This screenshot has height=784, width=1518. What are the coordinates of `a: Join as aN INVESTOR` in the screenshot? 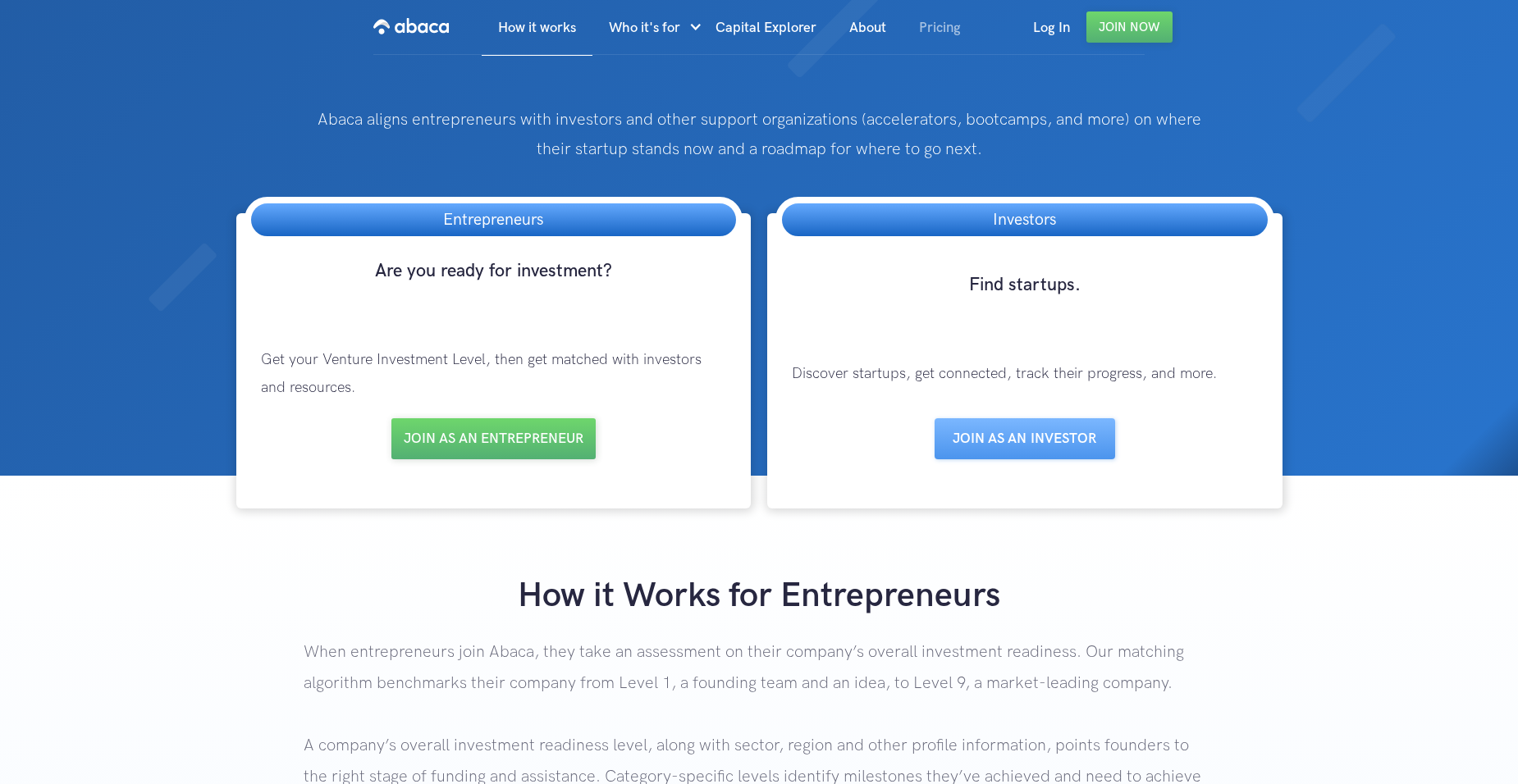 It's located at (1024, 438).